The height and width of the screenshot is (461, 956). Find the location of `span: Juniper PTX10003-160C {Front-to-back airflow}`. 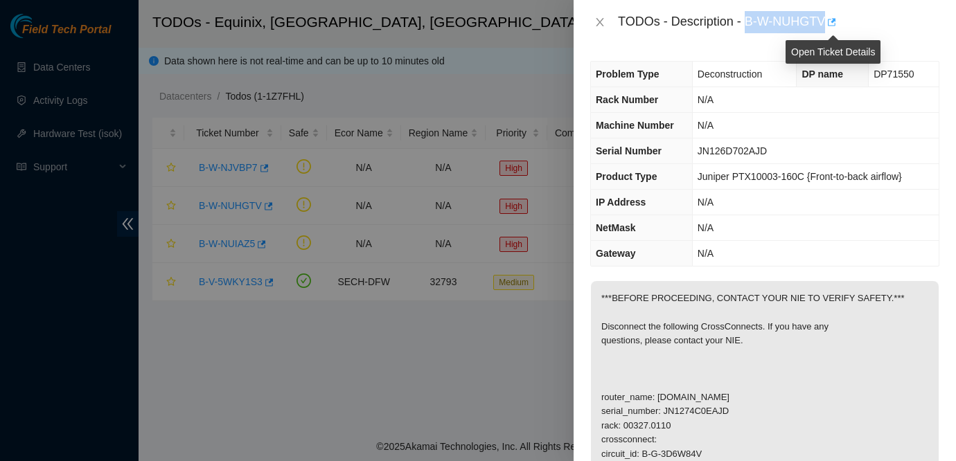

span: Juniper PTX10003-160C {Front-to-back airflow} is located at coordinates (800, 177).